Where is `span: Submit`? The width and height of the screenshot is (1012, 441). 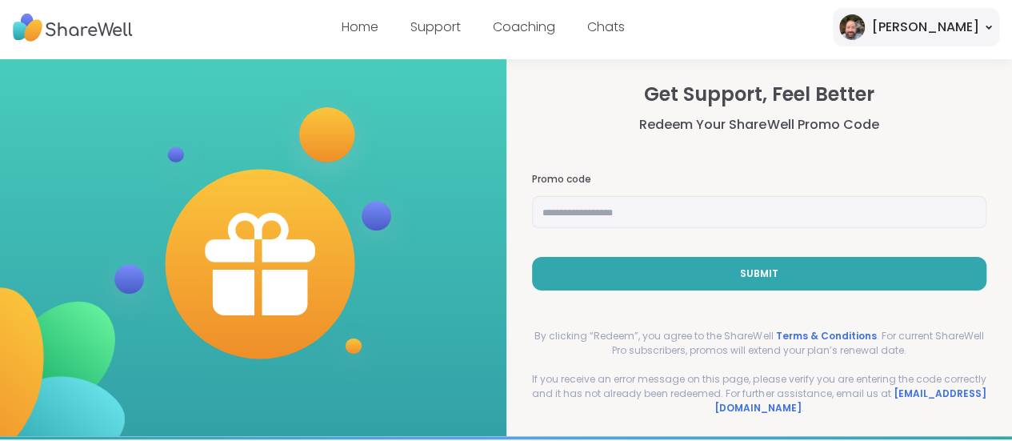 span: Submit is located at coordinates (759, 274).